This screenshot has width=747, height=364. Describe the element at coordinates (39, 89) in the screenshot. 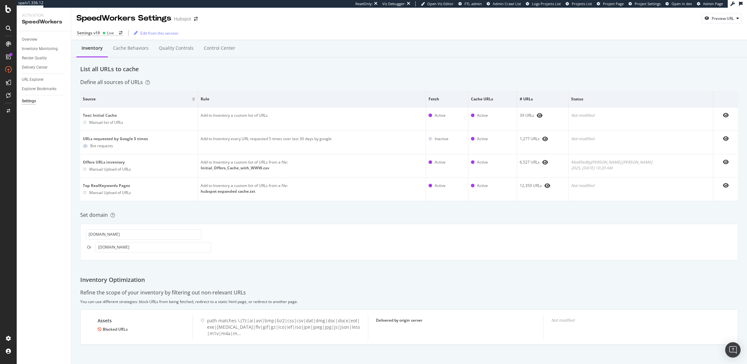

I see `div: Explorer Bookmarks` at that location.